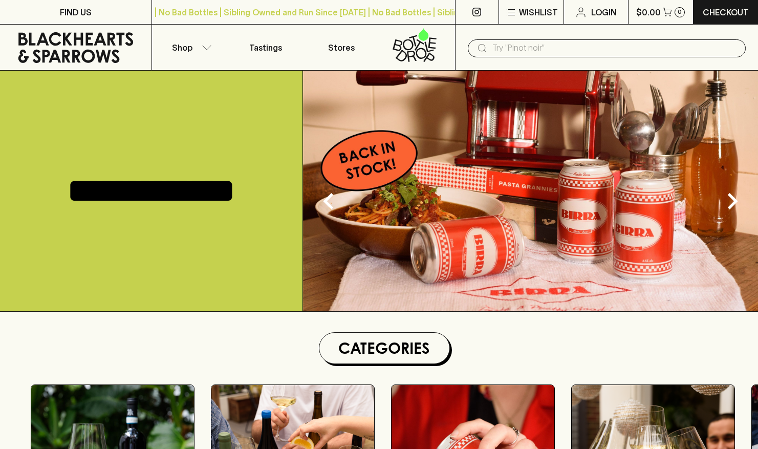 This screenshot has height=449, width=758. I want to click on img: optimise, so click(530, 191).